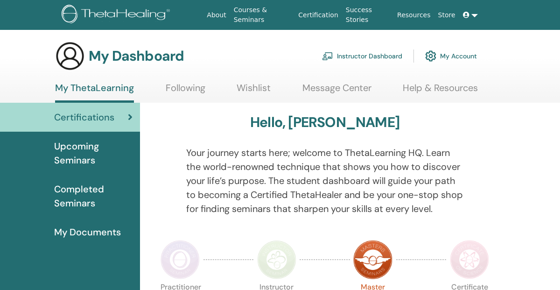  Describe the element at coordinates (469, 259) in the screenshot. I see `img: Certificate of Science` at that location.